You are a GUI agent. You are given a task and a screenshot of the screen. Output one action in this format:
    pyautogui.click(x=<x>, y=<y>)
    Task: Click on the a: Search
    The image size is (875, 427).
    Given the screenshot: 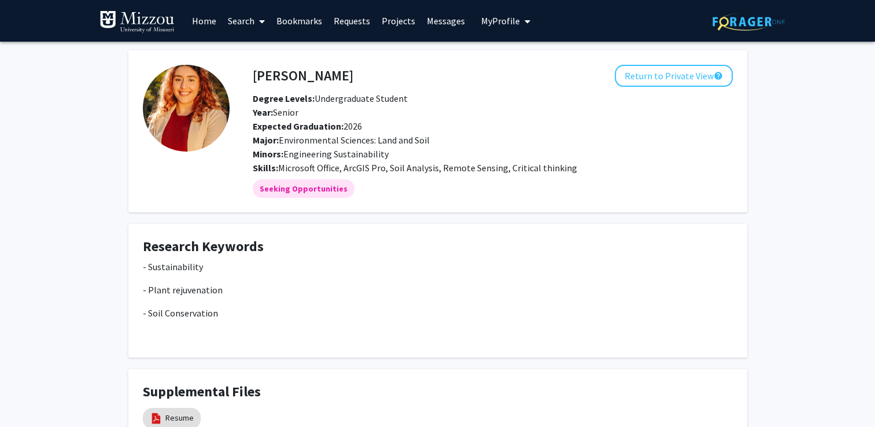 What is the action you would take?
    pyautogui.click(x=246, y=21)
    